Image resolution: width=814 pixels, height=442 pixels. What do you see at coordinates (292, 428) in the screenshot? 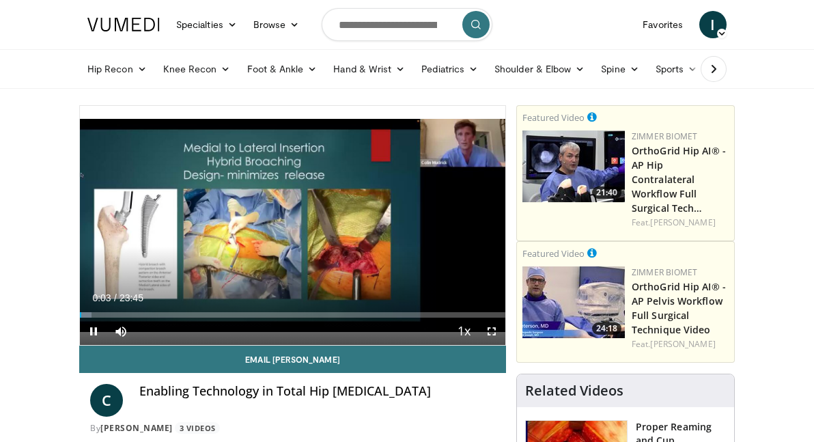
I see `div: By` at bounding box center [292, 428].